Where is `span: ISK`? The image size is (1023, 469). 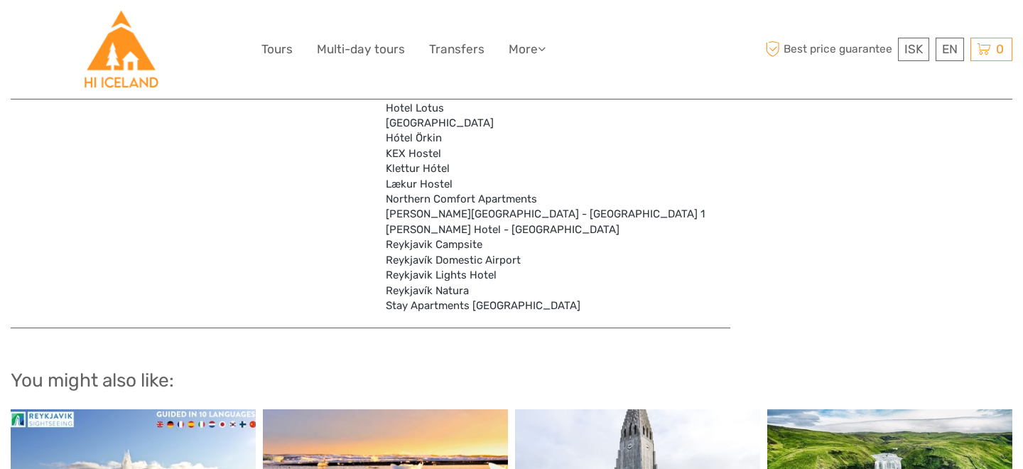
span: ISK is located at coordinates (914, 49).